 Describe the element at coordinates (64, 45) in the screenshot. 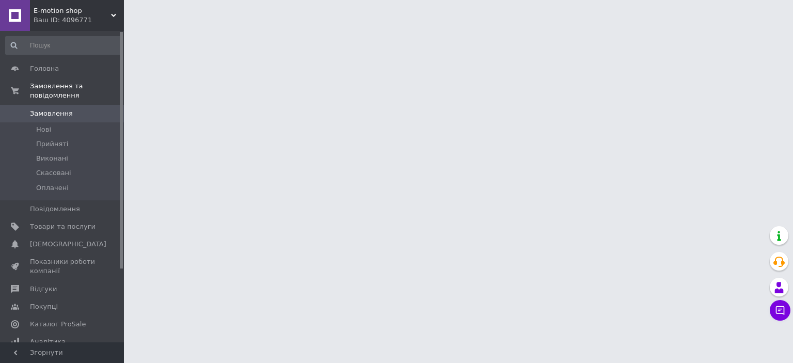

I see `input: Пошук` at that location.